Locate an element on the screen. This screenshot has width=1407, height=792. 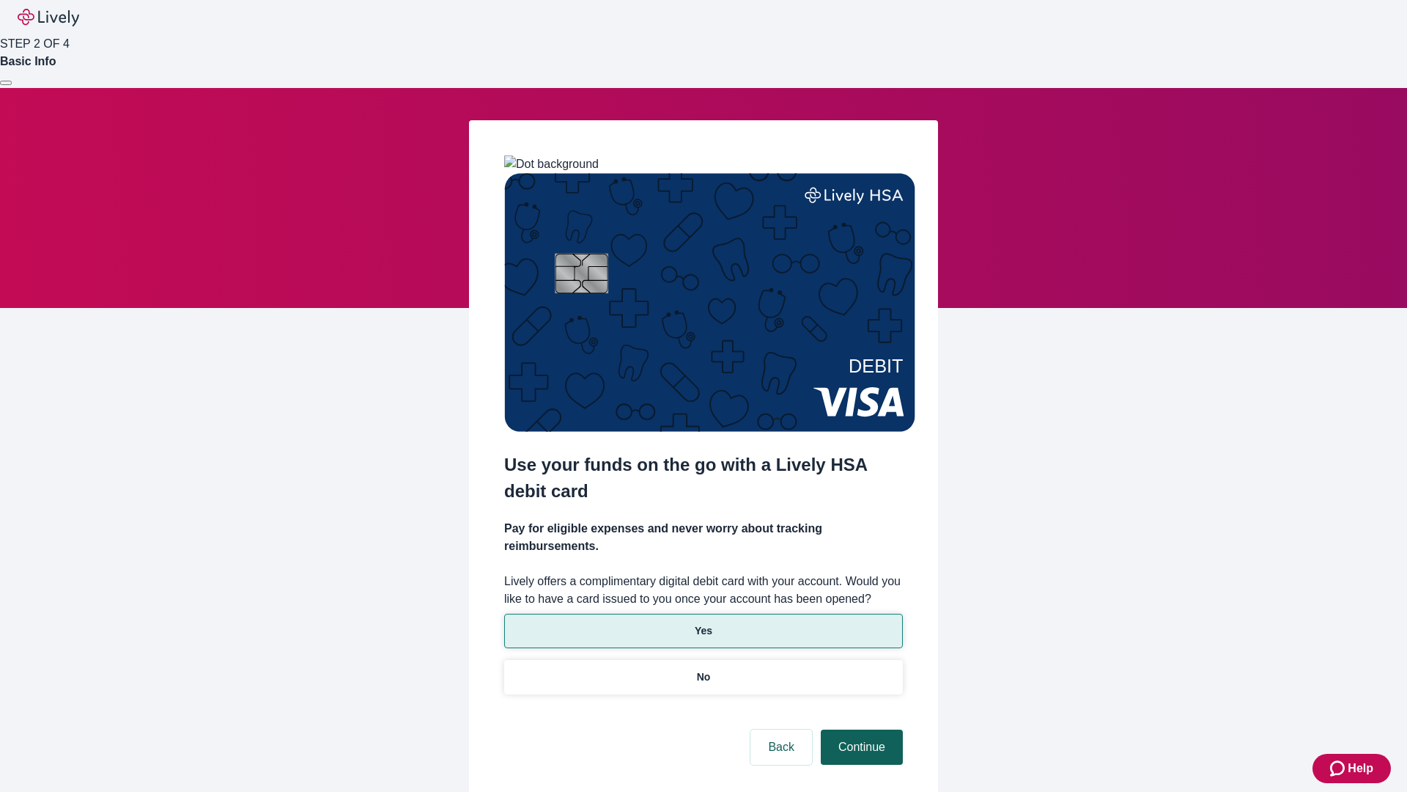
span: Help is located at coordinates (1361, 768).